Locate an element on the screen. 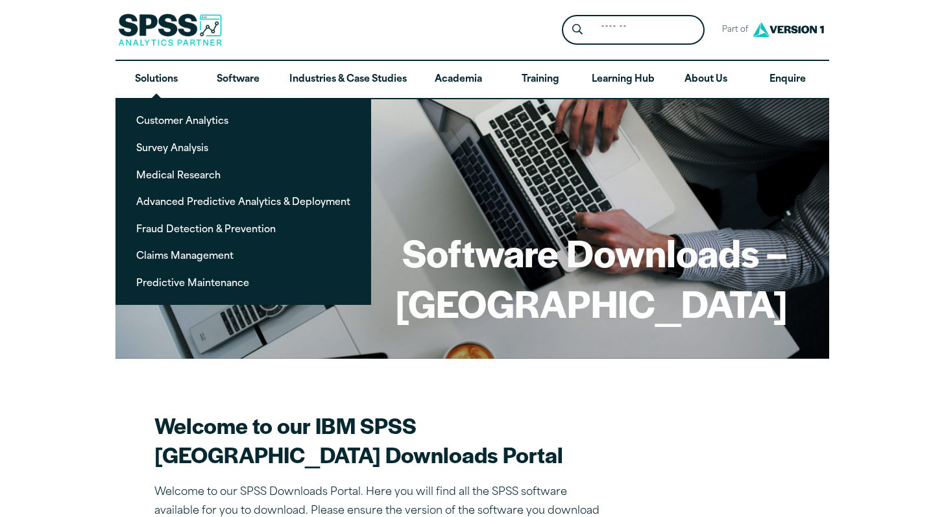 The width and height of the screenshot is (944, 517). img: Version1 Logo is located at coordinates (789, 29).